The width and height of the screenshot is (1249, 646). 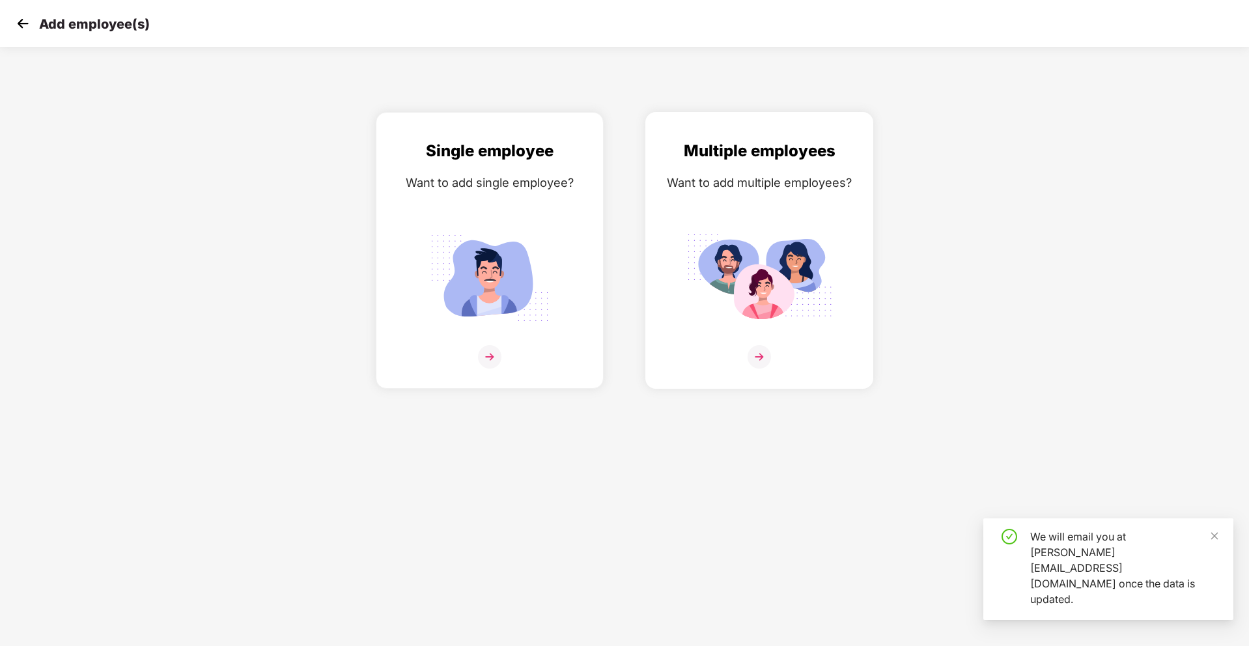 I want to click on p: Add employee(s), so click(x=94, y=24).